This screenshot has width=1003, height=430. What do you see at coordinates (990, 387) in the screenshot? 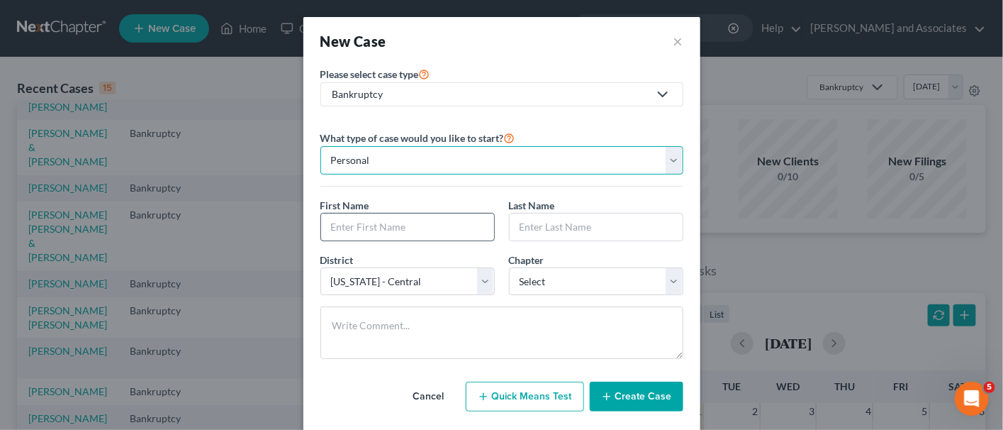
I see `span: 5` at bounding box center [990, 387].